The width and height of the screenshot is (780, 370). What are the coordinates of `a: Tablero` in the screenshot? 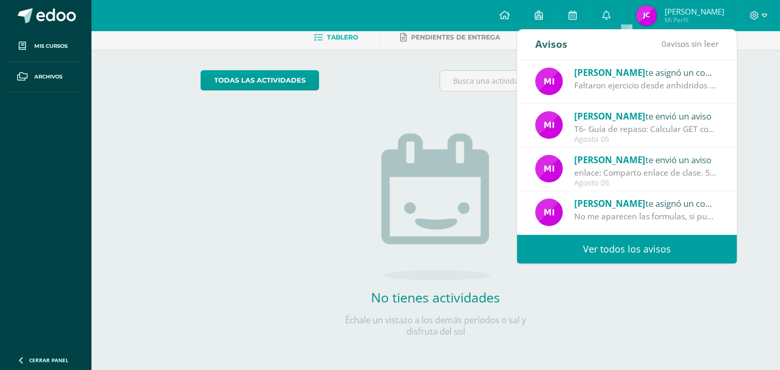 It's located at (336, 37).